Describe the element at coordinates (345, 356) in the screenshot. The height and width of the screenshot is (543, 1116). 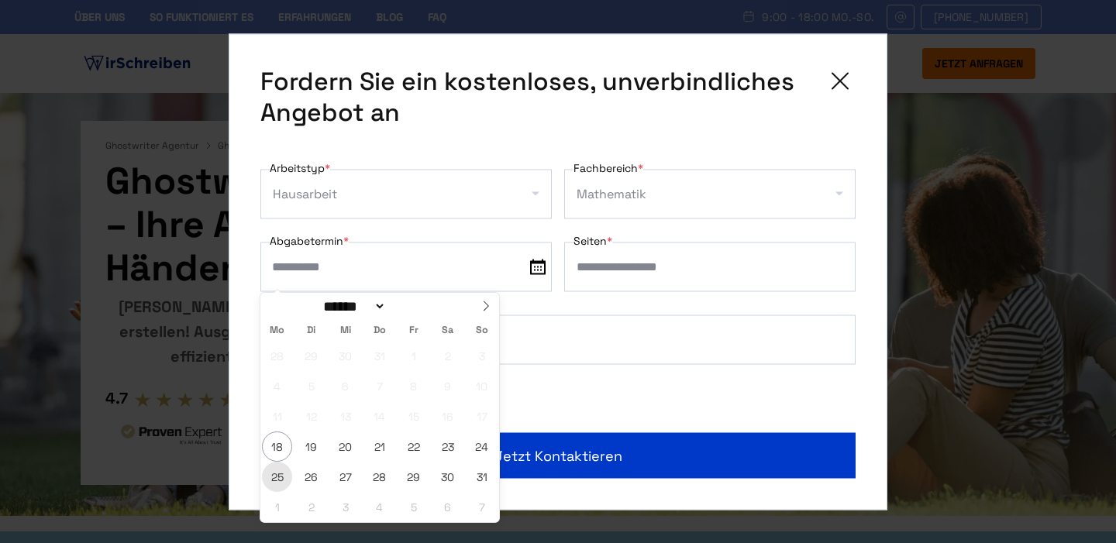
I see `span: Juli 30, 2025` at that location.